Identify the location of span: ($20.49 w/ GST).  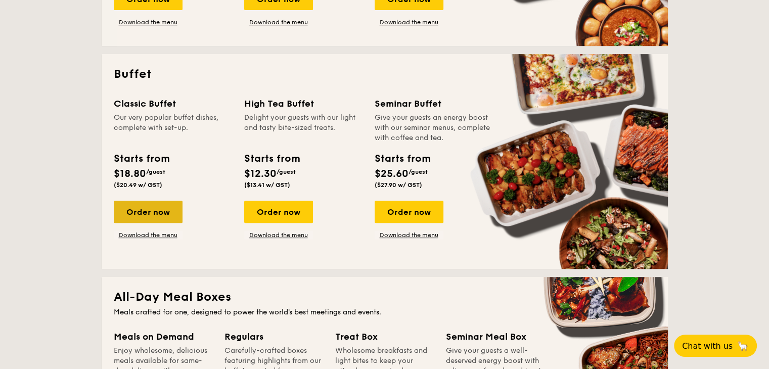
(138, 185).